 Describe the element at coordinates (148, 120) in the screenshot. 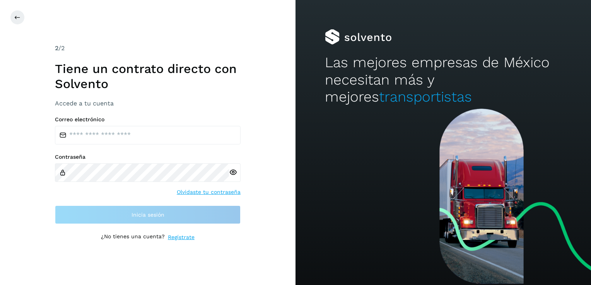

I see `label: Correo electrónico` at that location.